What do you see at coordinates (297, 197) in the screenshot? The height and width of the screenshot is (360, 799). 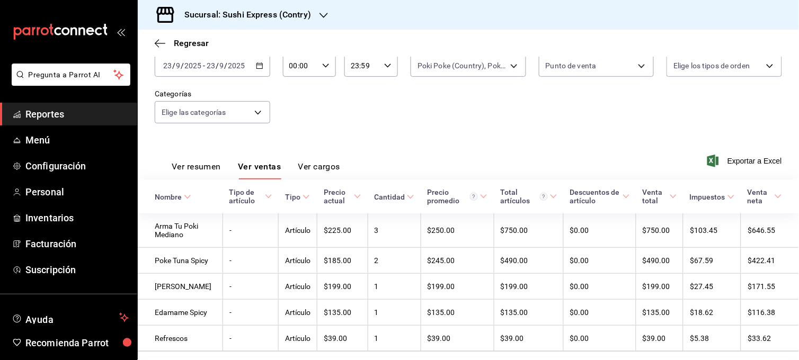 I see `span: Tipo` at bounding box center [297, 197].